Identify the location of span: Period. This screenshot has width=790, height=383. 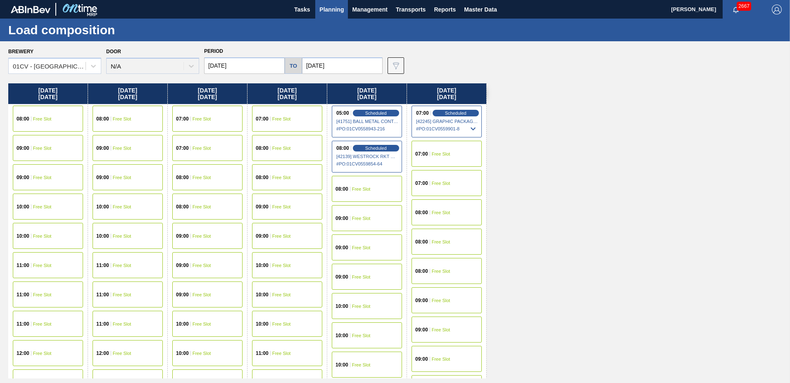
(214, 51).